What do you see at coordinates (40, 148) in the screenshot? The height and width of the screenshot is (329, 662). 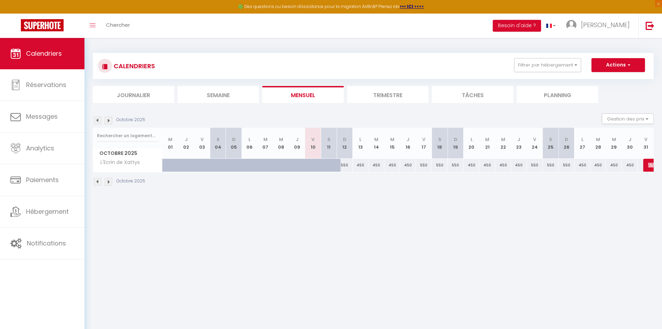 I see `span: Analytics` at bounding box center [40, 148].